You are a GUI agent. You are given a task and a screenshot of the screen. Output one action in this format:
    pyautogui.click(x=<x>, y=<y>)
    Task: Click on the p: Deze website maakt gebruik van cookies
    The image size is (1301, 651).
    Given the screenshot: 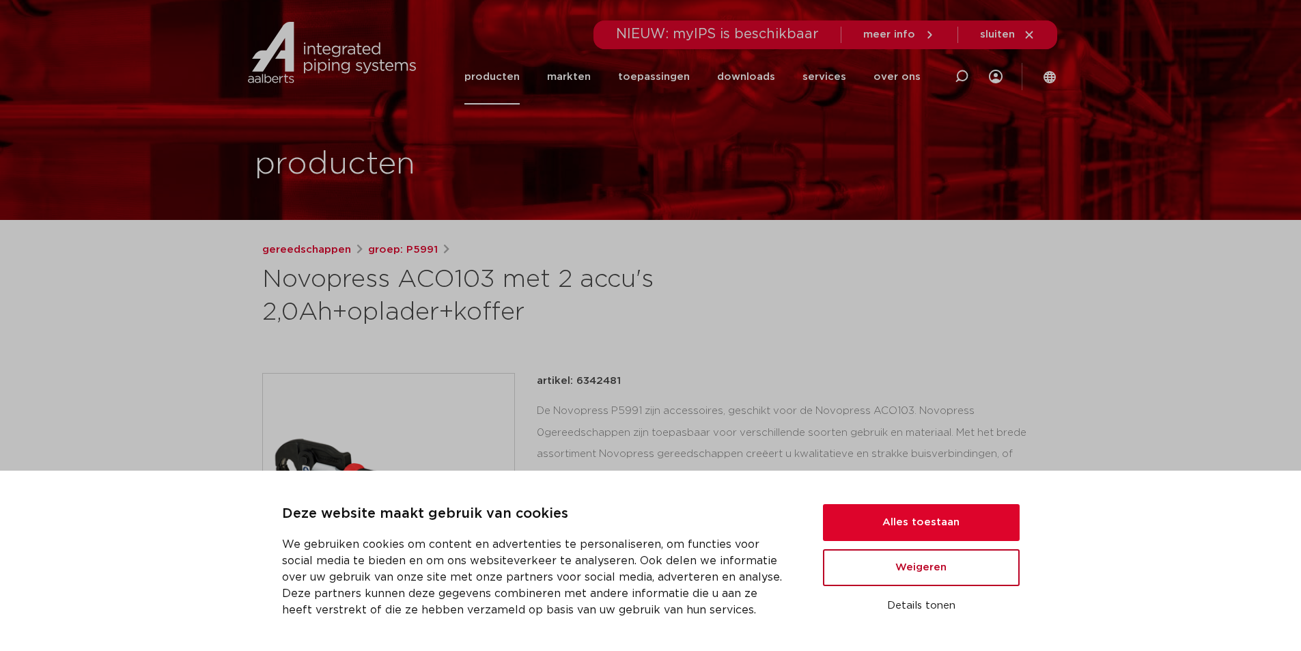 What is the action you would take?
    pyautogui.click(x=536, y=514)
    